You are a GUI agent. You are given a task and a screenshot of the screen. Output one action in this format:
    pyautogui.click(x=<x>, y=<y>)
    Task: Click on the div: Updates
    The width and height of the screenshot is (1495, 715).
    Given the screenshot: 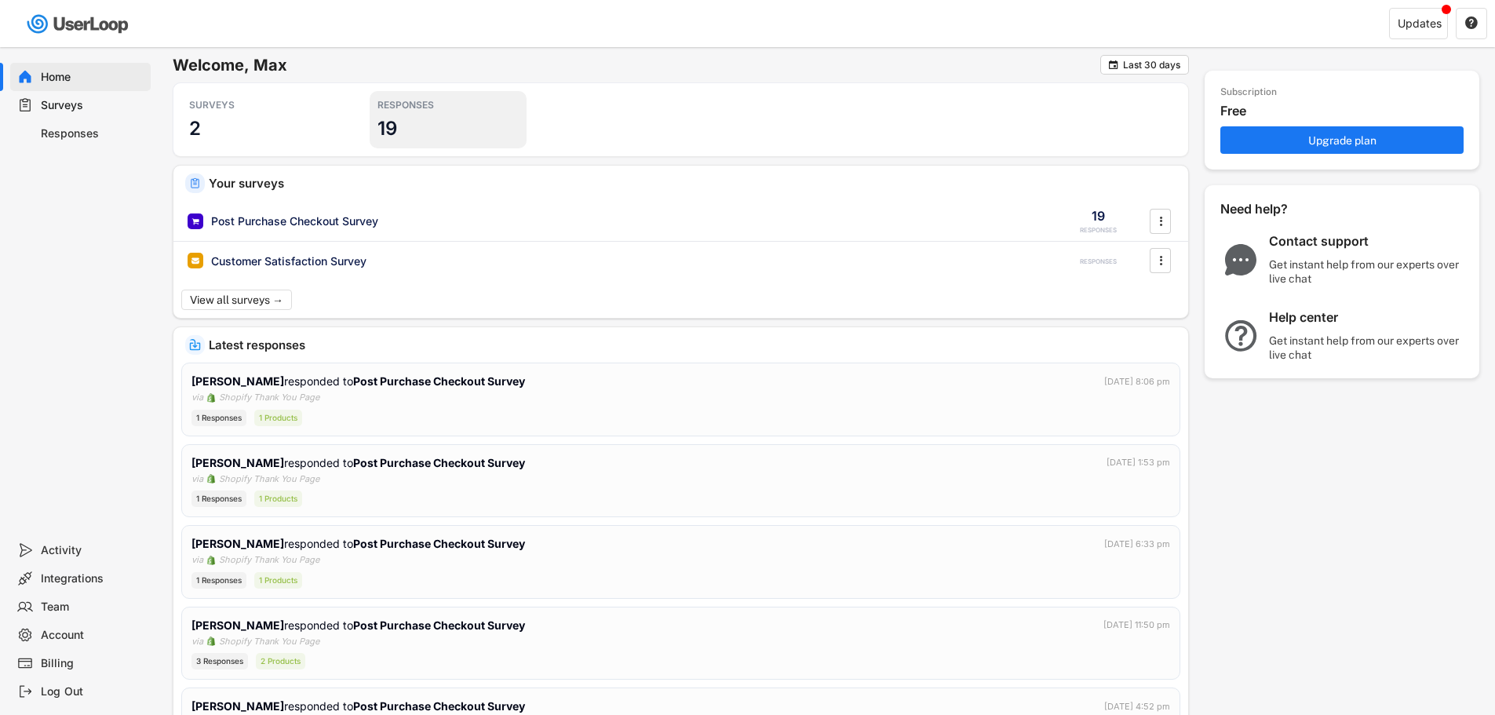 What is the action you would take?
    pyautogui.click(x=1419, y=24)
    